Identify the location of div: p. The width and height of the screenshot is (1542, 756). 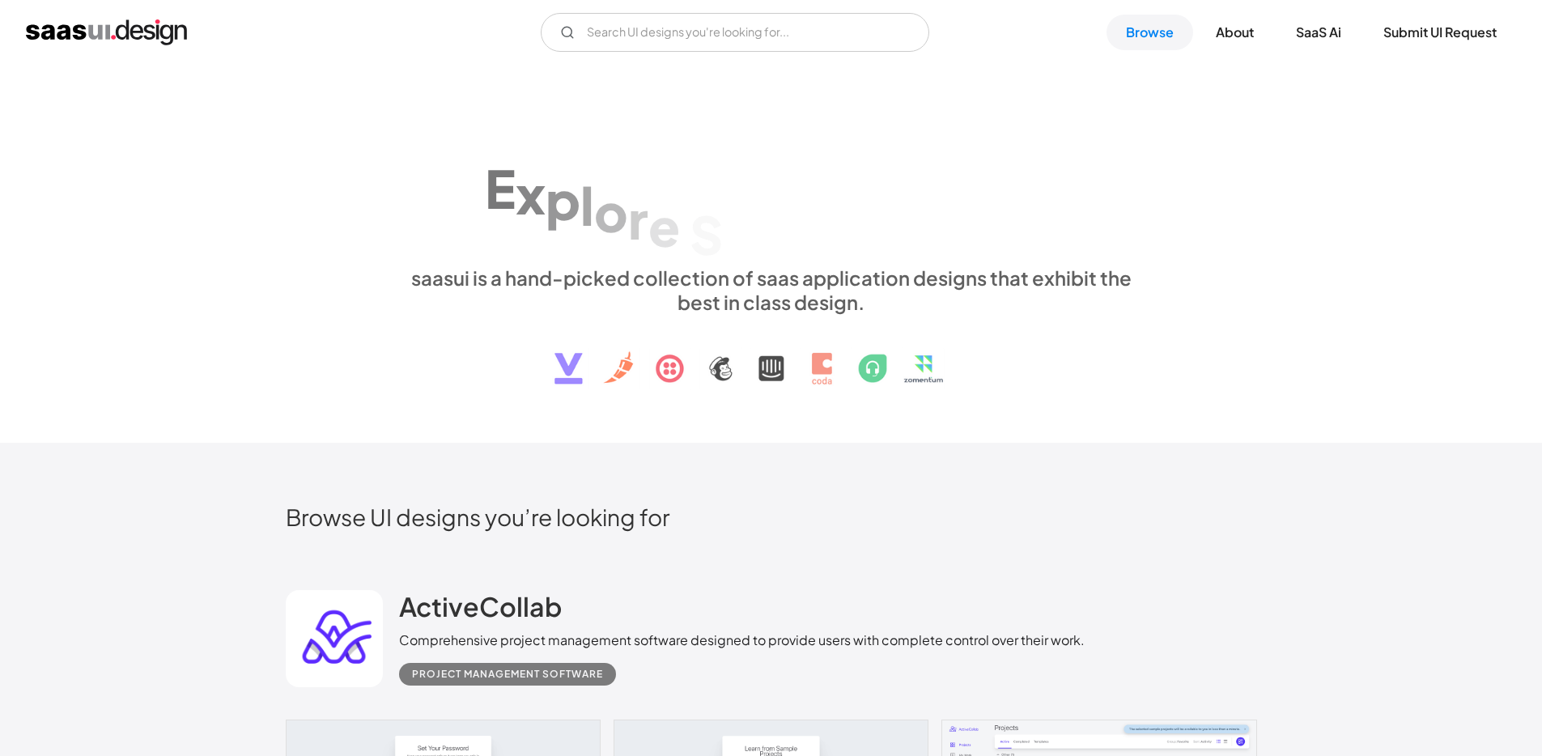
(562, 199).